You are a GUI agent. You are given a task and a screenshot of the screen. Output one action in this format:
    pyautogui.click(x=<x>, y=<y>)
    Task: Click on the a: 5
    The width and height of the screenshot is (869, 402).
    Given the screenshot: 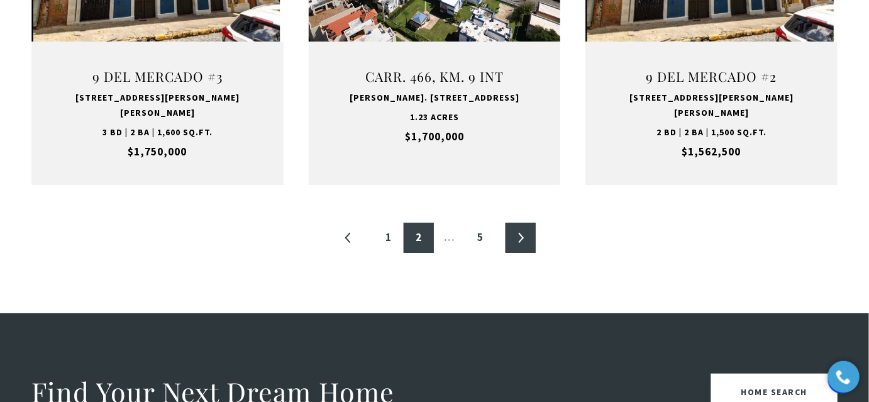 What is the action you would take?
    pyautogui.click(x=480, y=238)
    